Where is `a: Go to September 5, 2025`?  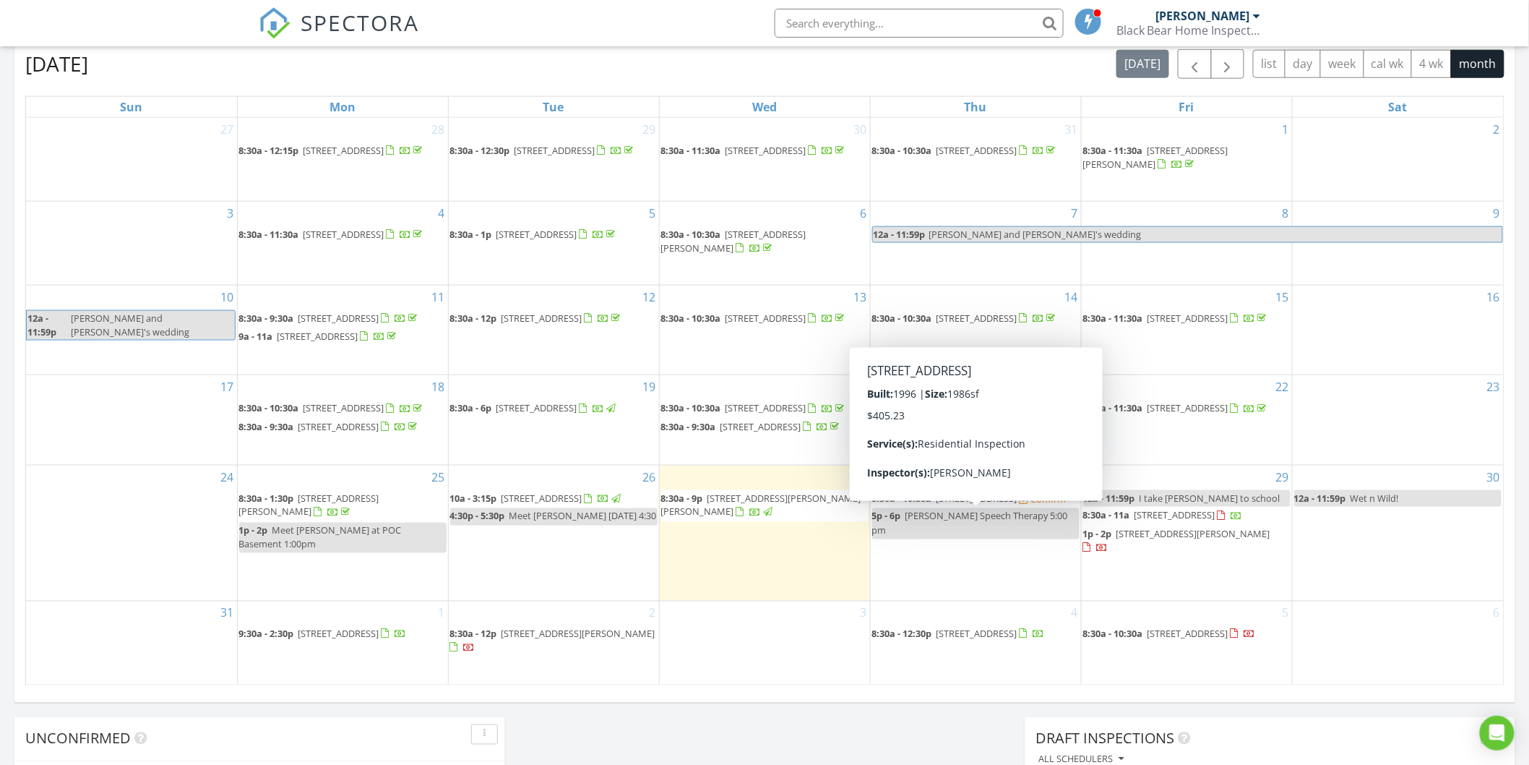
a: Go to September 5, 2025 is located at coordinates (1286, 613).